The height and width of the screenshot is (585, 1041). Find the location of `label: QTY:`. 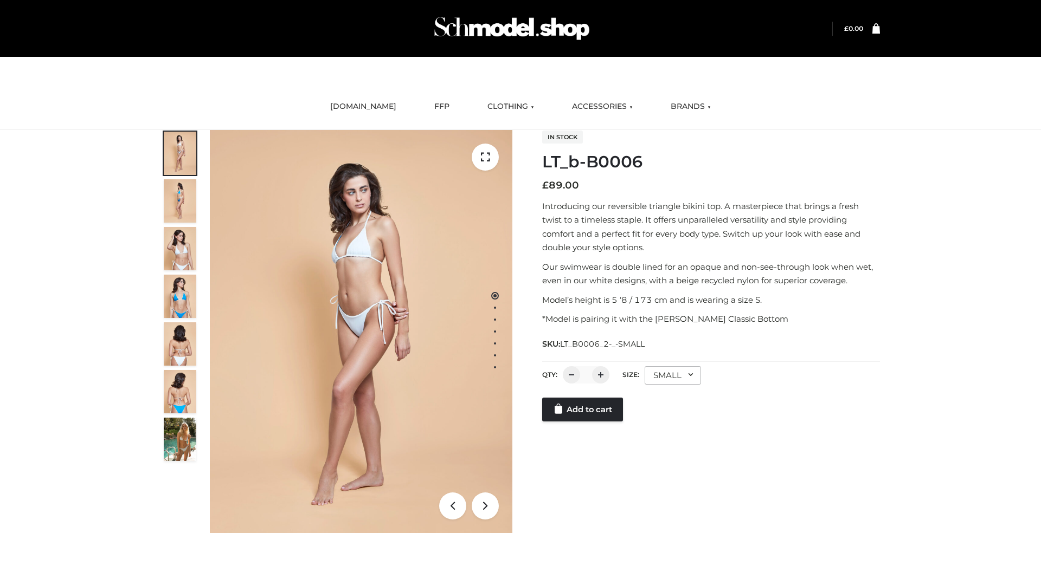

label: QTY: is located at coordinates (550, 375).